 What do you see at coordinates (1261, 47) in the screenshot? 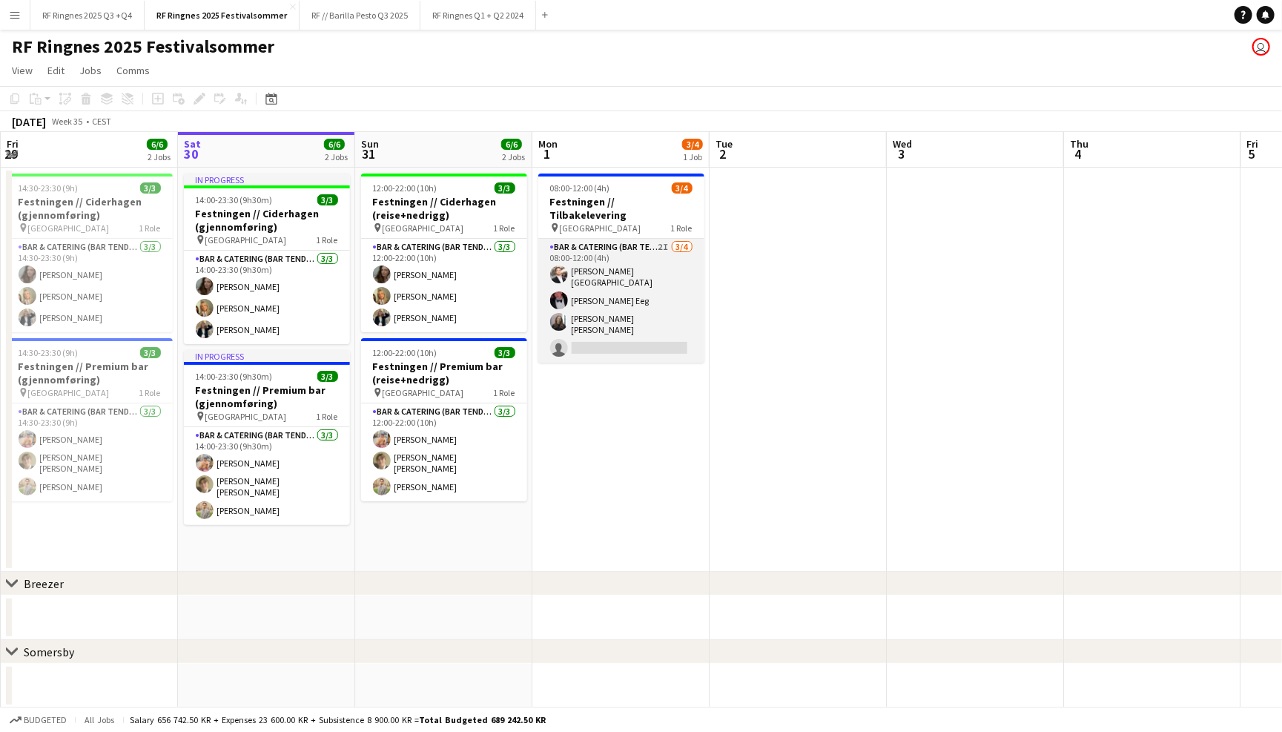
I see `app-user-avatar: Mille Berger` at bounding box center [1261, 47].